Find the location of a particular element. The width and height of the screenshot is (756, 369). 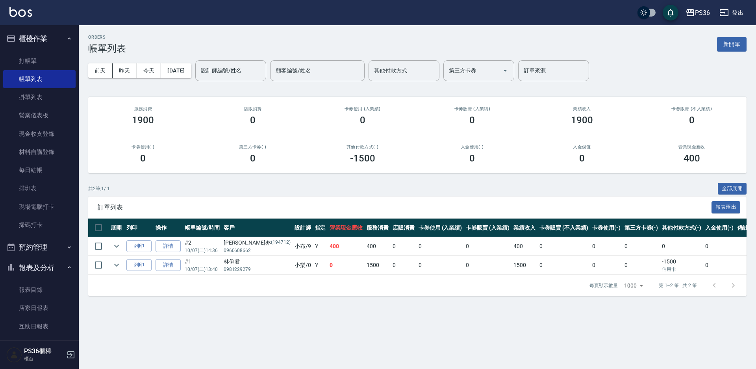

h2: 卡券販賣 (入業績) is located at coordinates (472, 109).